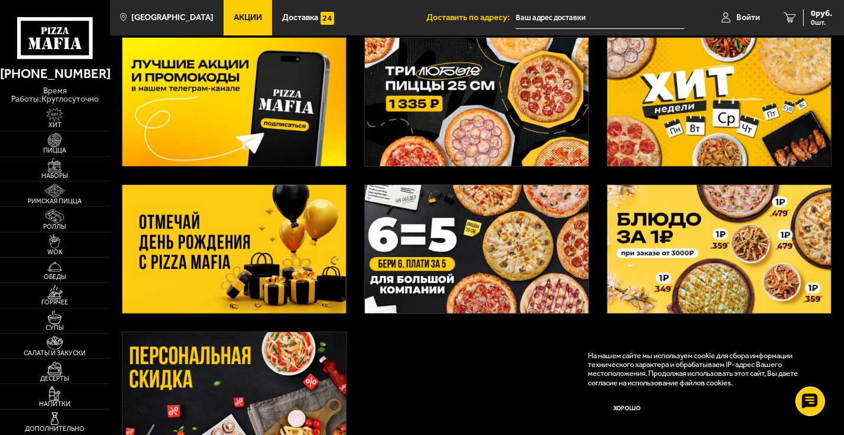 The height and width of the screenshot is (435, 844). What do you see at coordinates (327, 18) in the screenshot?
I see `img: 15daf4d41897b9f0e9f617042186c801.svg` at bounding box center [327, 18].